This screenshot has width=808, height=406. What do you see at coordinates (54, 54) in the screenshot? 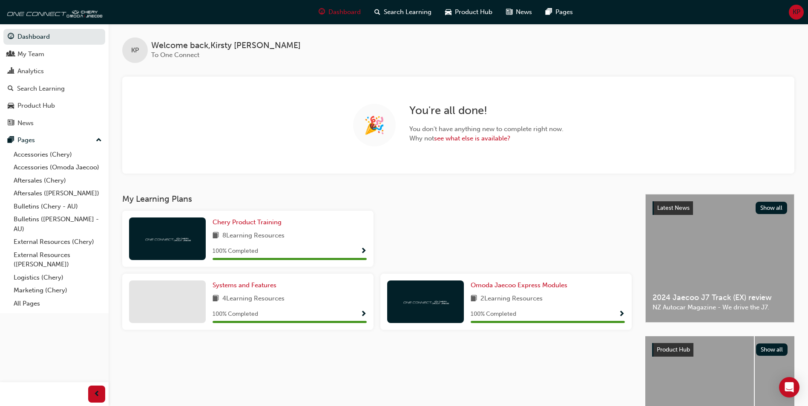
I see `a: My Team` at bounding box center [54, 54].